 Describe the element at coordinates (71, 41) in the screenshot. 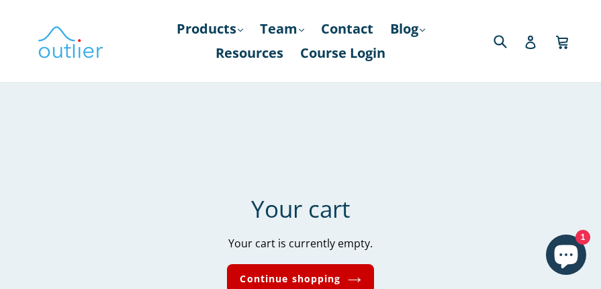

I see `img: Outlier Linguistics` at that location.